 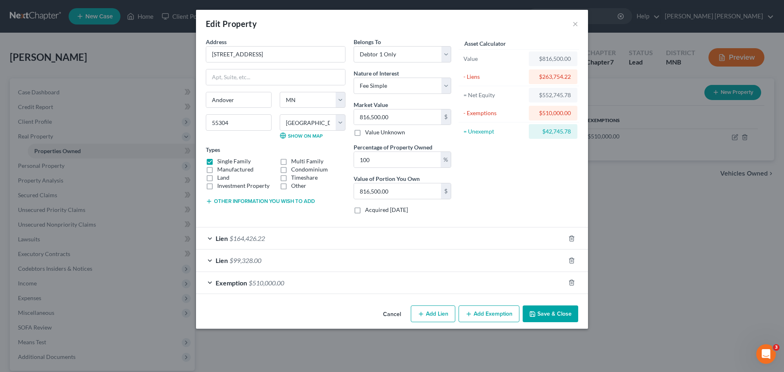 What do you see at coordinates (494, 59) in the screenshot?
I see `div: Value` at bounding box center [494, 59].